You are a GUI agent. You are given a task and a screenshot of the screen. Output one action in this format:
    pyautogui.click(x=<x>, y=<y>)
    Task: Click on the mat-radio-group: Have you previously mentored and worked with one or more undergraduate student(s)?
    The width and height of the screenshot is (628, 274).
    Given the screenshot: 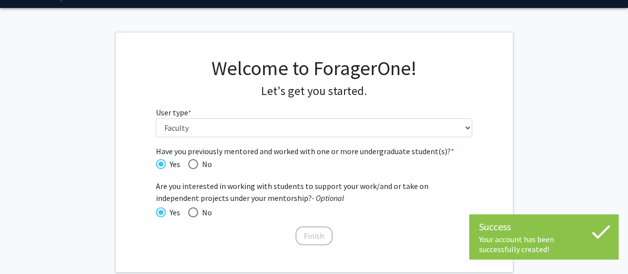 What is the action you would take?
    pyautogui.click(x=314, y=163)
    